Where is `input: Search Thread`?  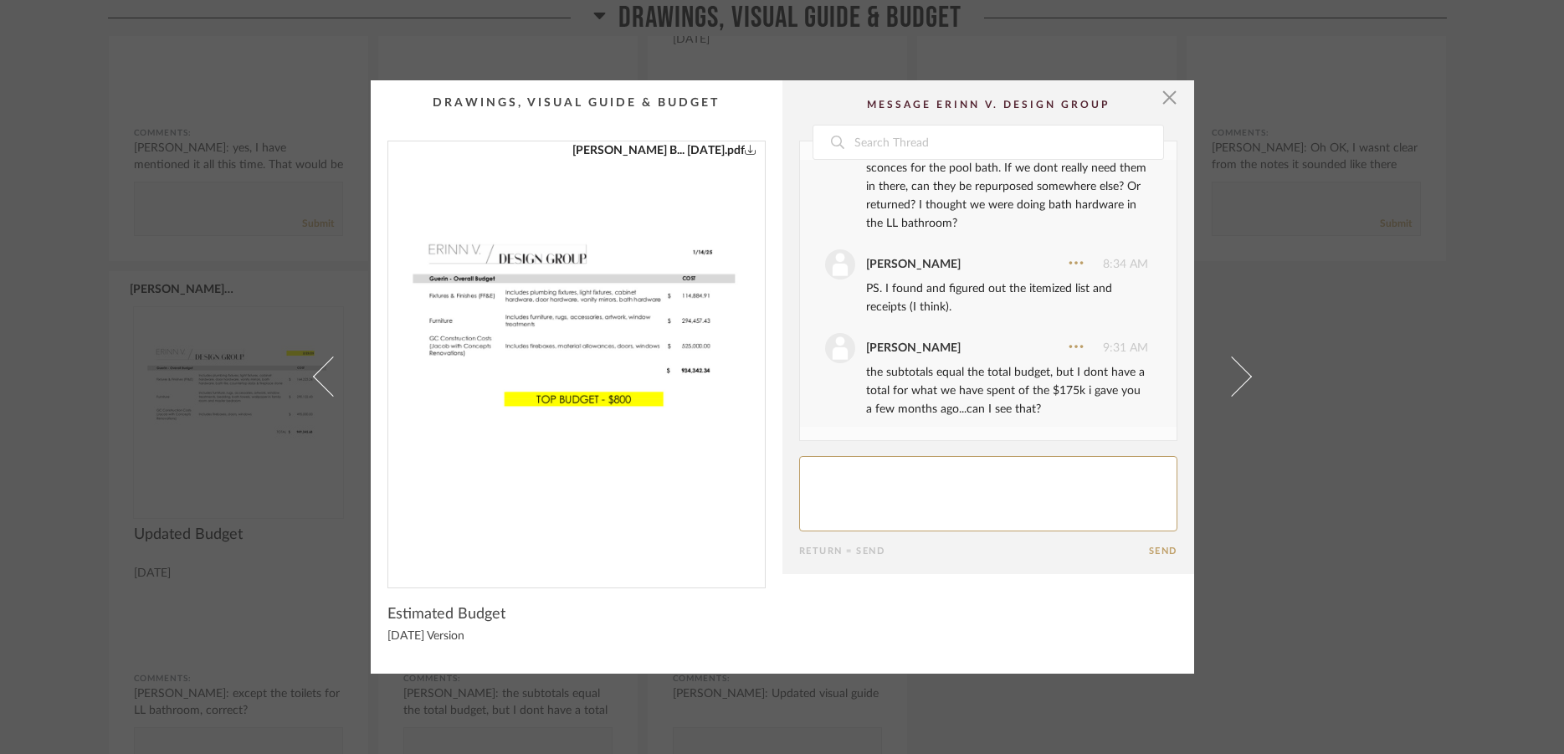
input: Search Thread is located at coordinates (1007, 142).